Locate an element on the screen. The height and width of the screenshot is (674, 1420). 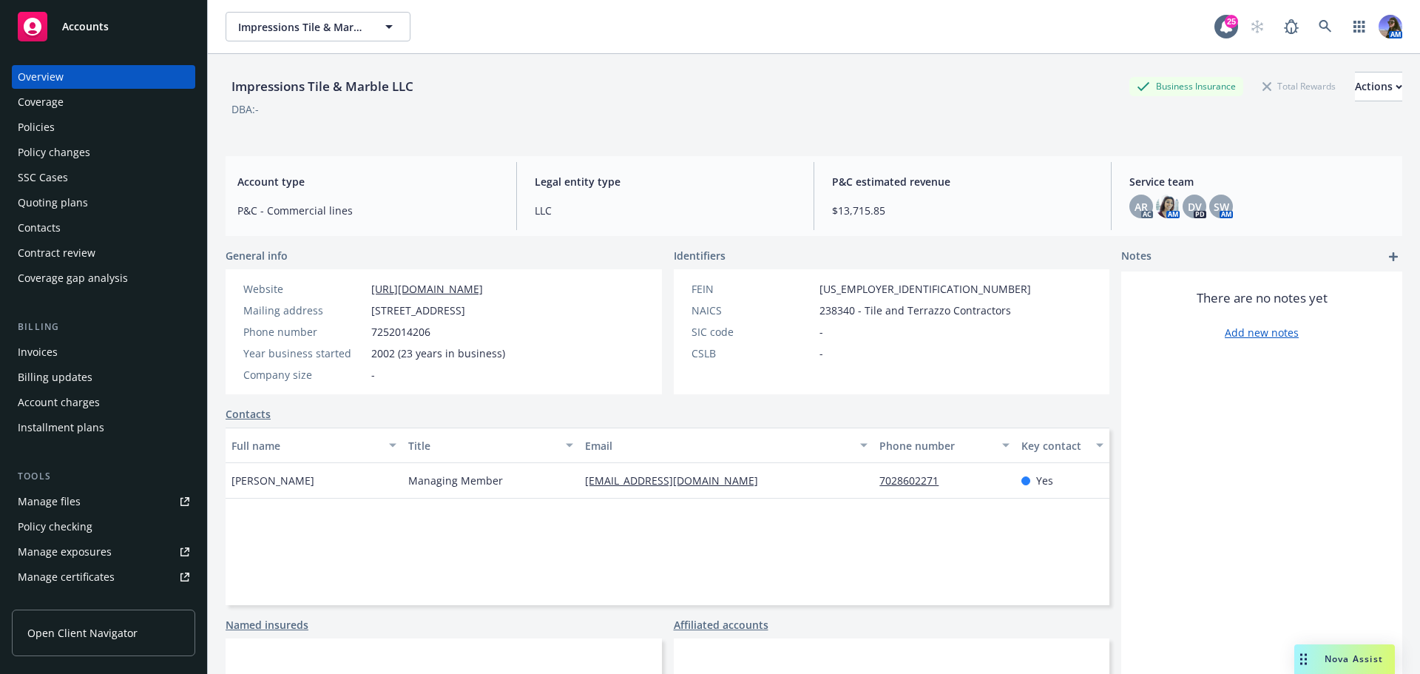
span: SW is located at coordinates (1221, 206).